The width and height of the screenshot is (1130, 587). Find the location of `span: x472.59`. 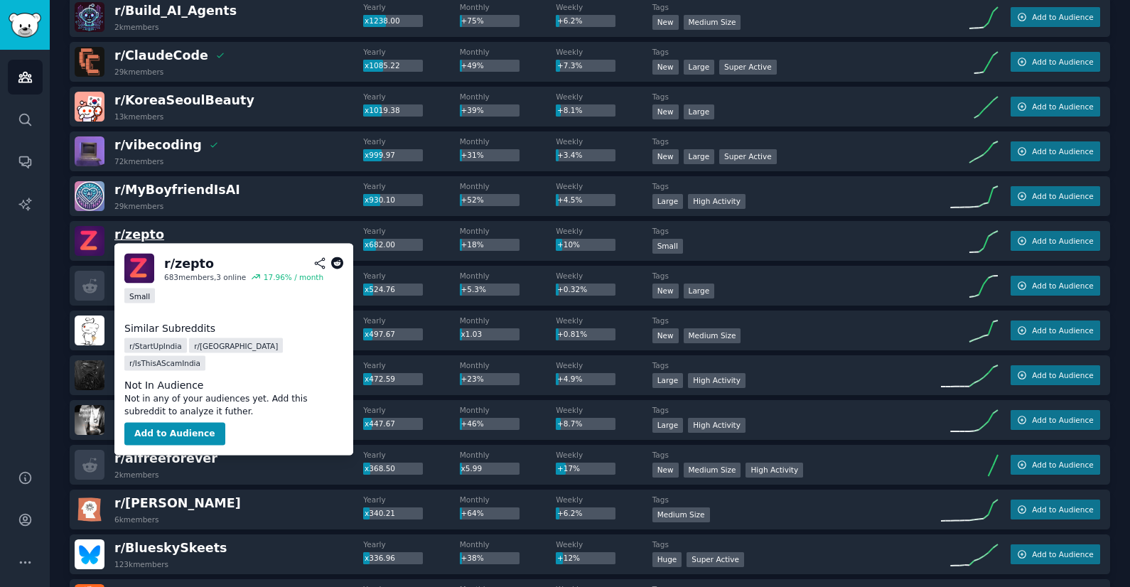

span: x472.59 is located at coordinates (380, 379).